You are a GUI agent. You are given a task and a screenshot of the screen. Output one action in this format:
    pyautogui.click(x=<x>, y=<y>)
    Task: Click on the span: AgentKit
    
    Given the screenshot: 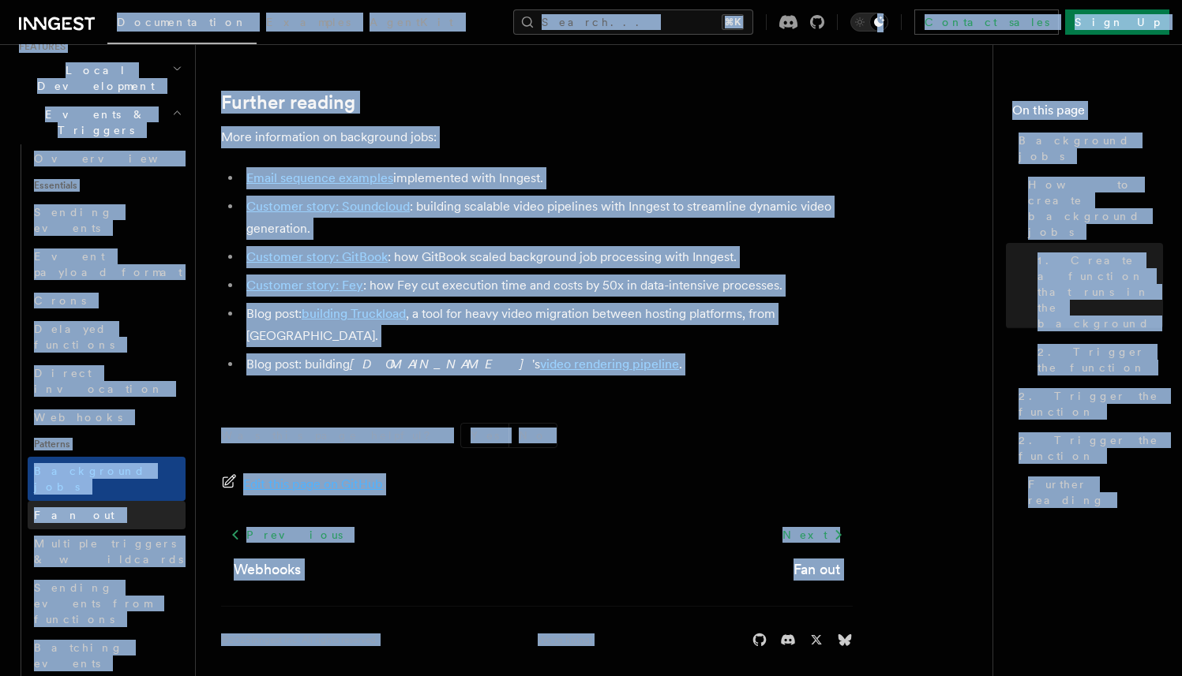 What is the action you would take?
    pyautogui.click(x=411, y=22)
    